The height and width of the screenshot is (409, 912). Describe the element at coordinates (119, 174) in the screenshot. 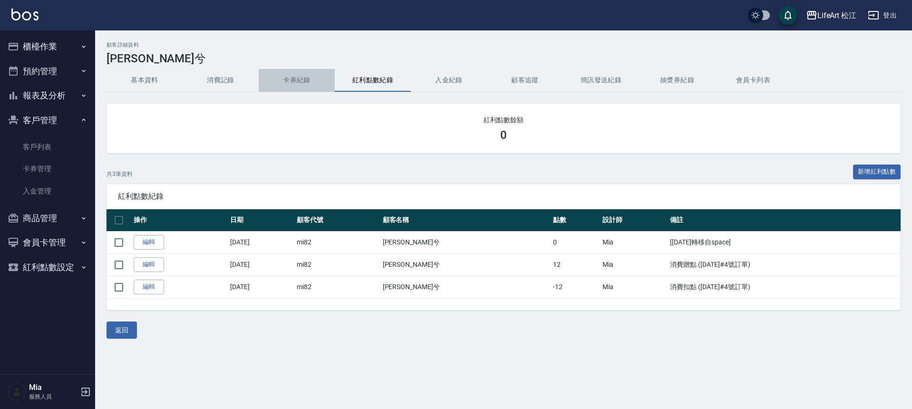

I see `p: 共 3 筆資料` at that location.